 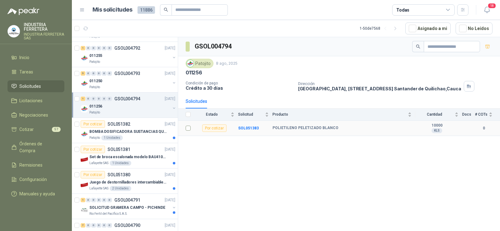 What do you see at coordinates (36, 129) in the screenshot?
I see `a: Cotizar57` at bounding box center [36, 129].